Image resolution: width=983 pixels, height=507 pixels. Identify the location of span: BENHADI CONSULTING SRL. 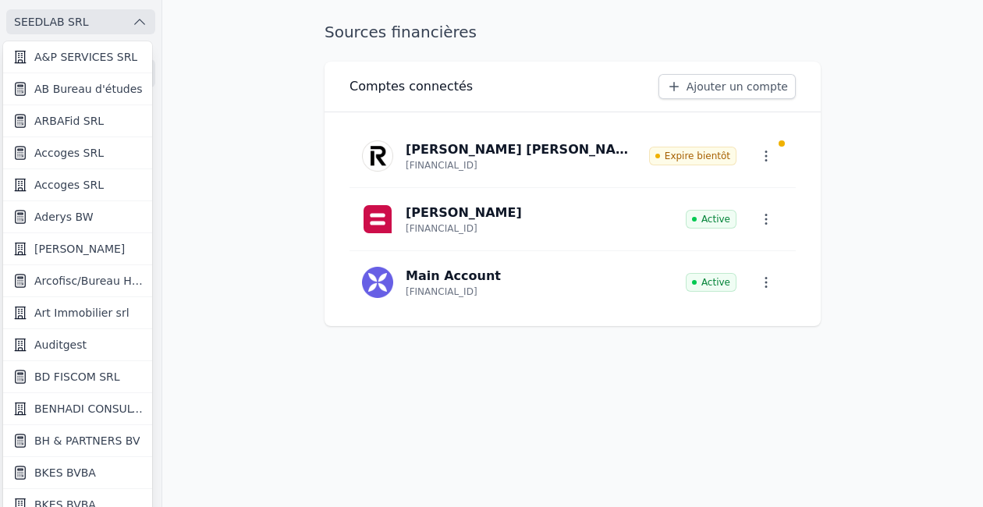
(88, 409).